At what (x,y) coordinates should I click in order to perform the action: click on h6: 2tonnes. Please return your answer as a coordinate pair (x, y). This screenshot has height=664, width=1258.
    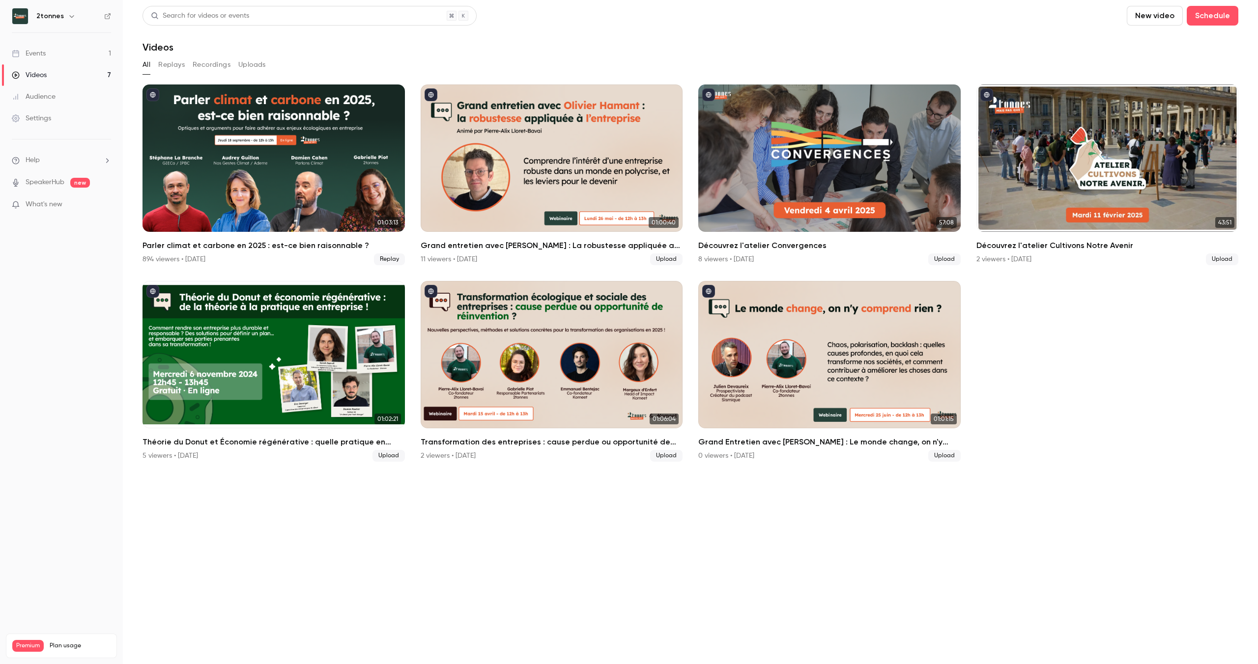
    Looking at the image, I should click on (50, 16).